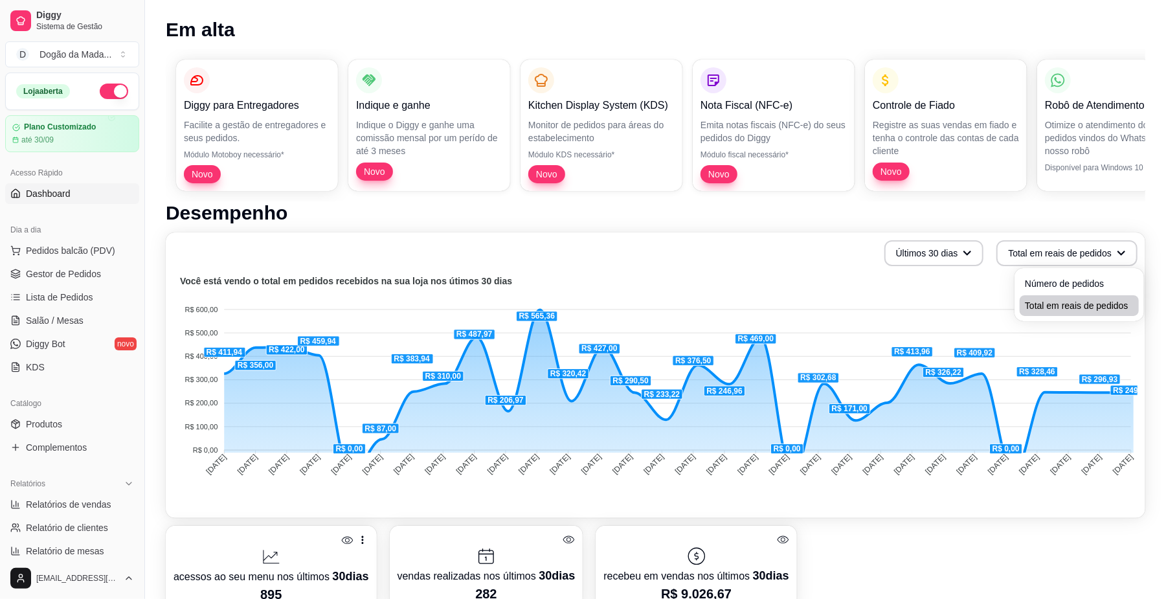 This screenshot has width=1166, height=599. Describe the element at coordinates (257, 131) in the screenshot. I see `p: Facilite a gestão de entregadores e seus pedidos.` at that location.